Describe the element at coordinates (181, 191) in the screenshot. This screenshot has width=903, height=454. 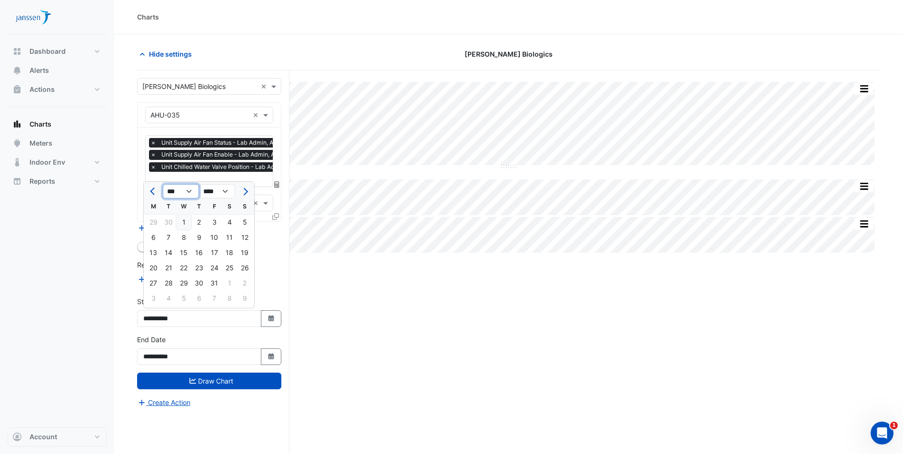
I see `select: Select month` at that location.